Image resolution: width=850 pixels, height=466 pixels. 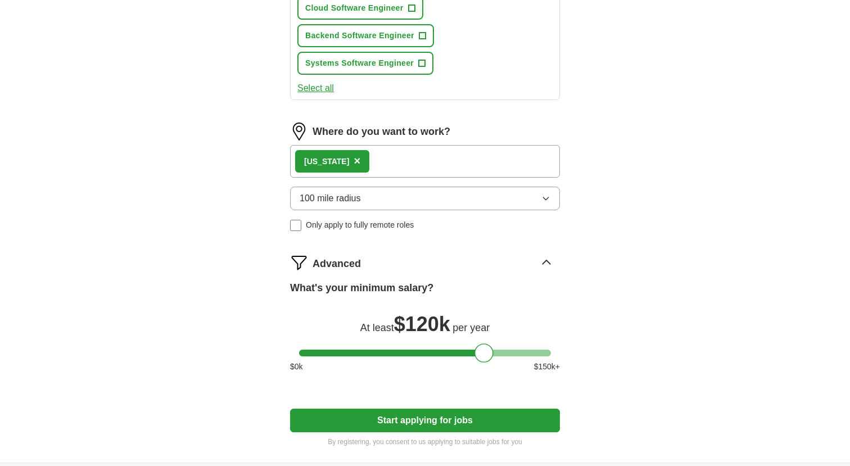 I want to click on span: 100 mile radius, so click(x=330, y=198).